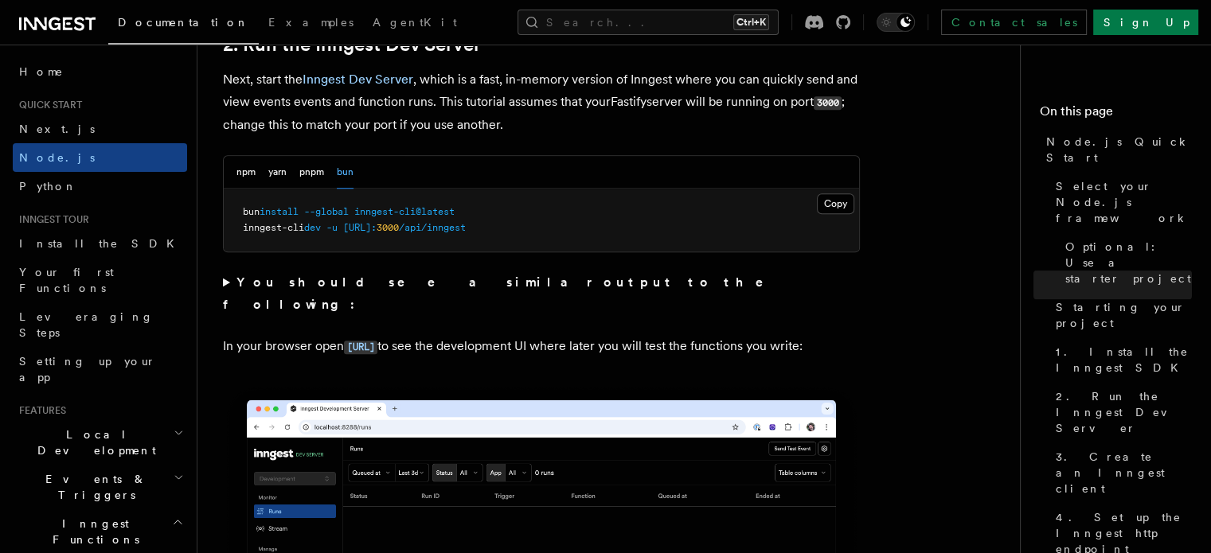  What do you see at coordinates (48, 186) in the screenshot?
I see `span: Python` at bounding box center [48, 186].